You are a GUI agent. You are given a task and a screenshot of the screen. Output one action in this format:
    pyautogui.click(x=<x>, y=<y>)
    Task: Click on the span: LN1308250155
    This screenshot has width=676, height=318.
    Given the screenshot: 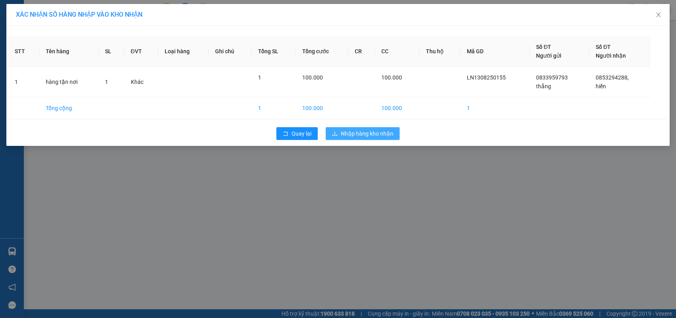 What is the action you would take?
    pyautogui.click(x=486, y=77)
    